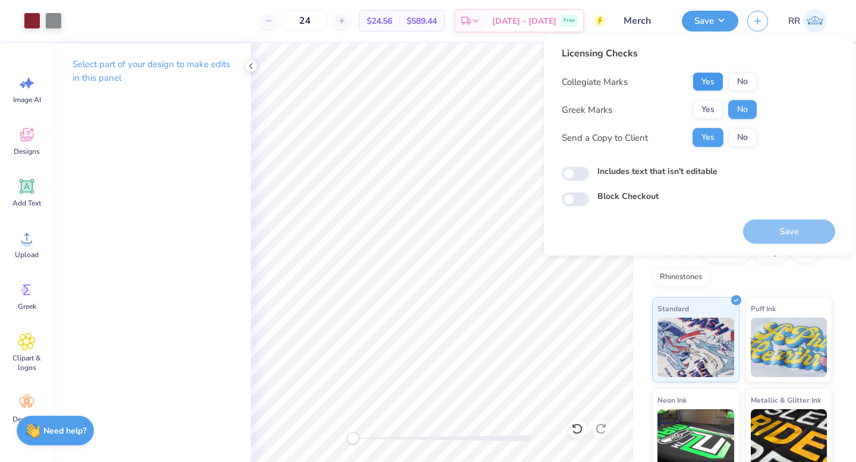 Image resolution: width=856 pixels, height=462 pixels. Describe the element at coordinates (27, 203) in the screenshot. I see `span: Add Text` at that location.